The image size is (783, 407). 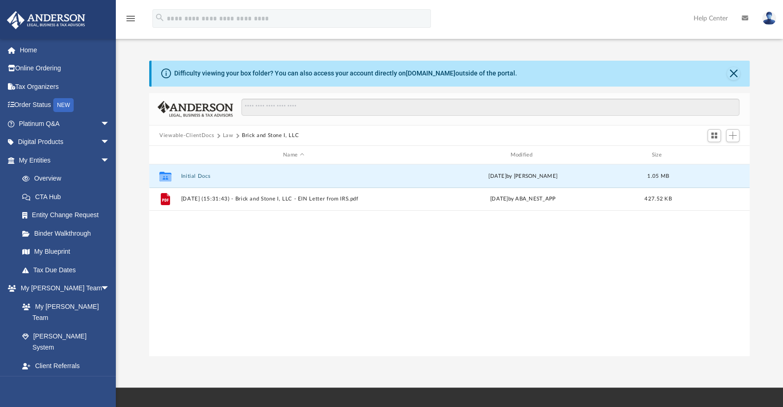 I want to click on a: Entity Change Request, so click(x=68, y=216).